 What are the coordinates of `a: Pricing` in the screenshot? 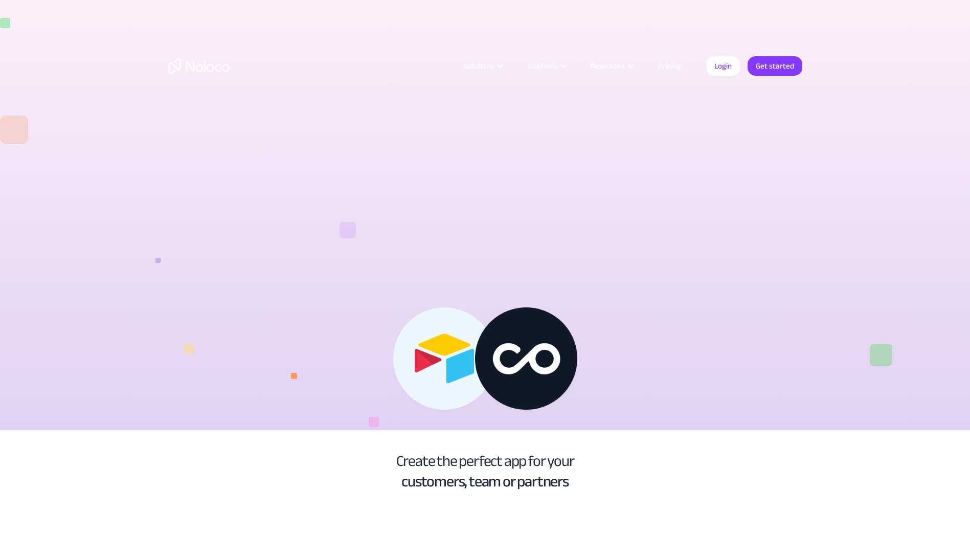 It's located at (669, 66).